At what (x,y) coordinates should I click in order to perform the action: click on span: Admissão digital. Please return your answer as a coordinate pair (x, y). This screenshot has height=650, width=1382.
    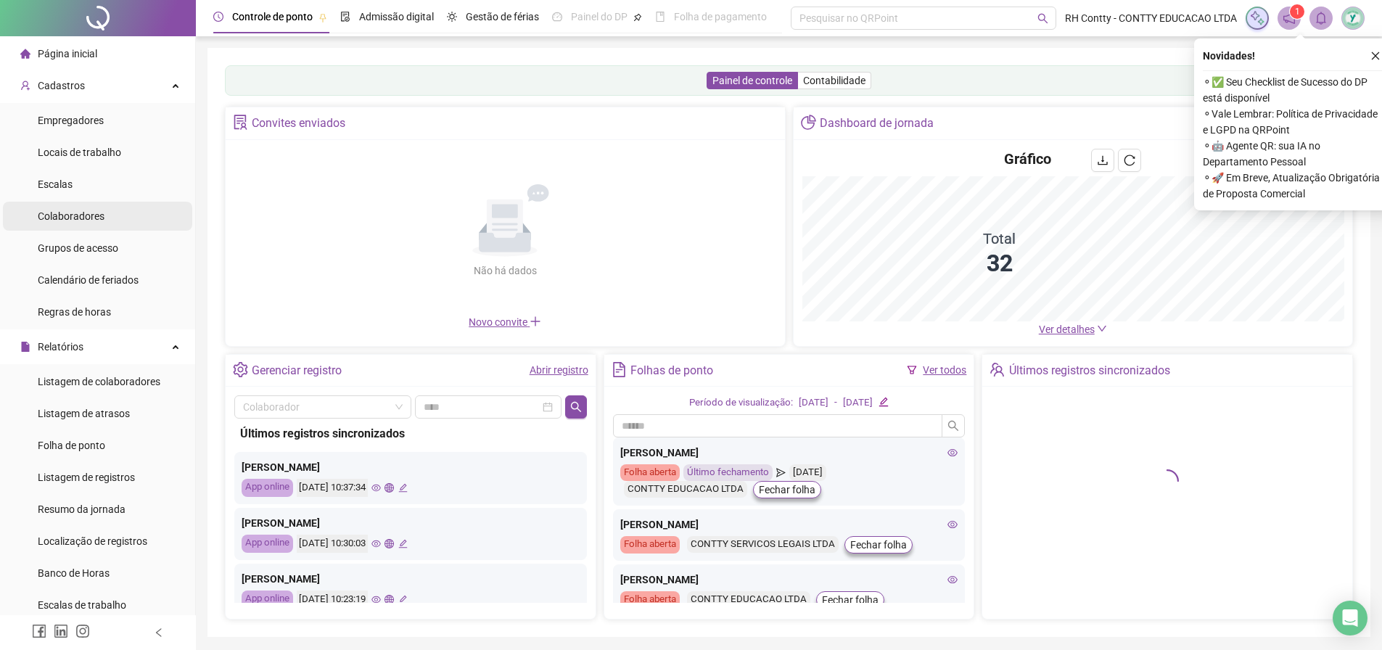
    Looking at the image, I should click on (396, 17).